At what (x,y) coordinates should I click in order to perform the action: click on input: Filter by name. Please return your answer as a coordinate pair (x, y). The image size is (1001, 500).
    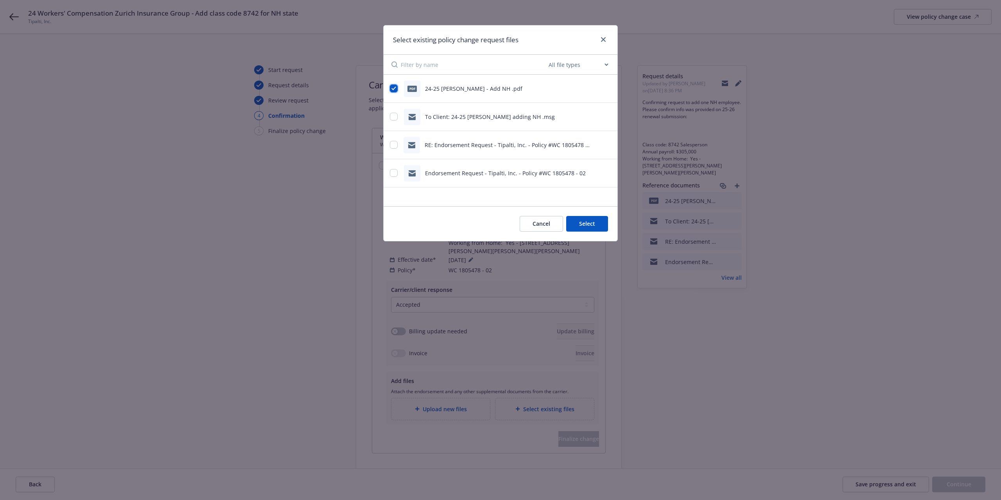
    Looking at the image, I should click on (474, 65).